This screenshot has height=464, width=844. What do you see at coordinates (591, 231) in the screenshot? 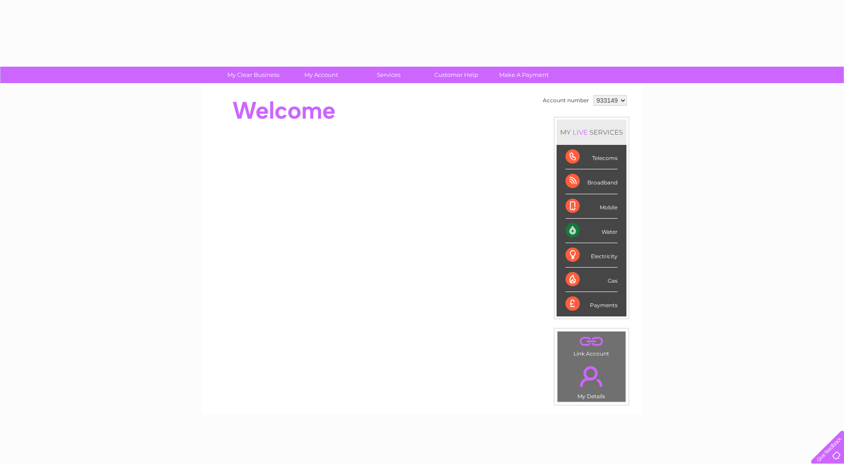
I see `div: Water` at bounding box center [591, 231].